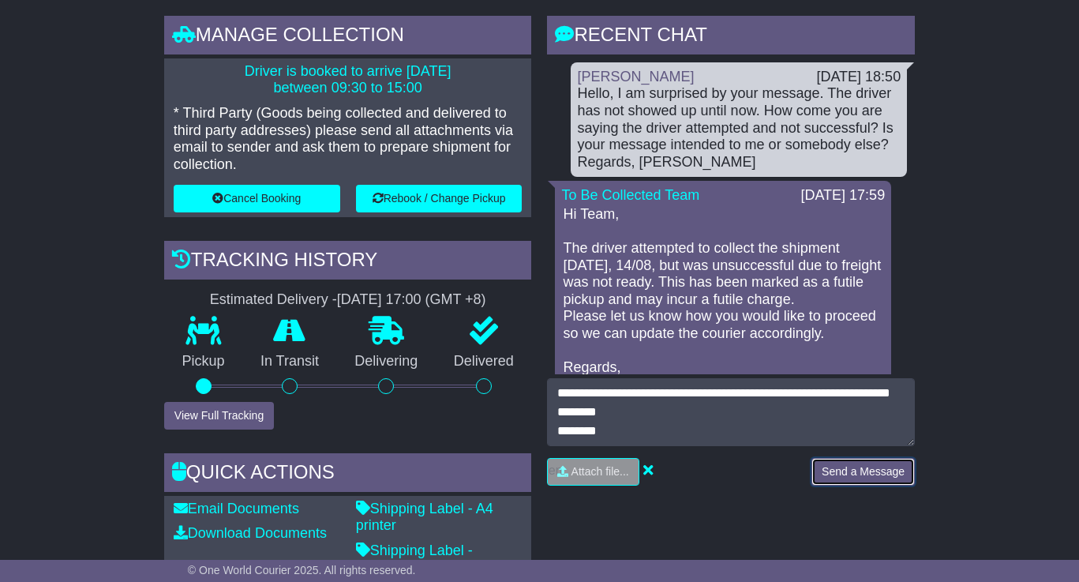  I want to click on div: Hello, I am surprised by your message. The driver has not showed up until now. How come you are s..., so click(739, 128).